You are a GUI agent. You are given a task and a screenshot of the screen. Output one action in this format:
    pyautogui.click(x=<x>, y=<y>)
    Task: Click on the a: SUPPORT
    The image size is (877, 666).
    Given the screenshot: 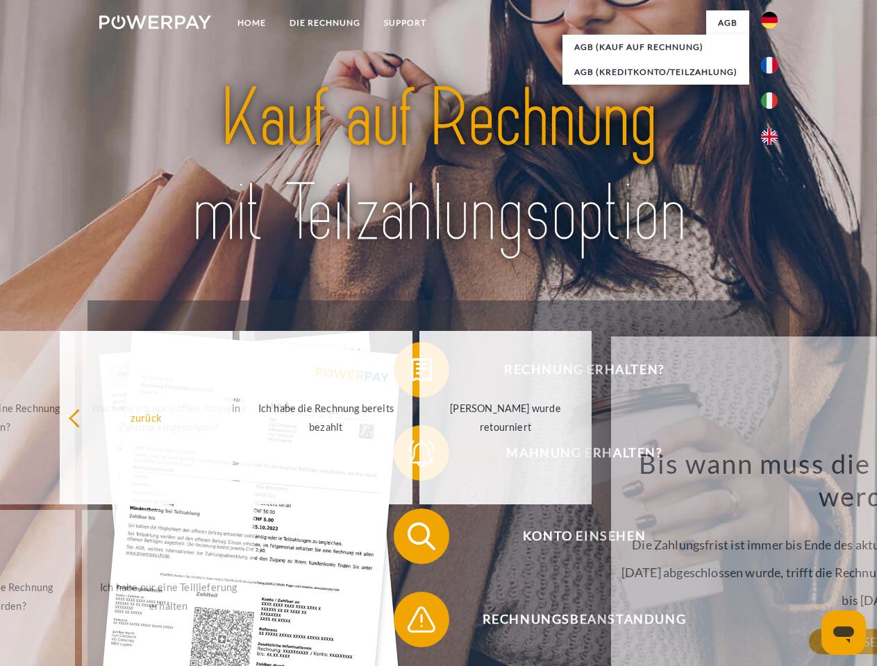 What is the action you would take?
    pyautogui.click(x=405, y=23)
    